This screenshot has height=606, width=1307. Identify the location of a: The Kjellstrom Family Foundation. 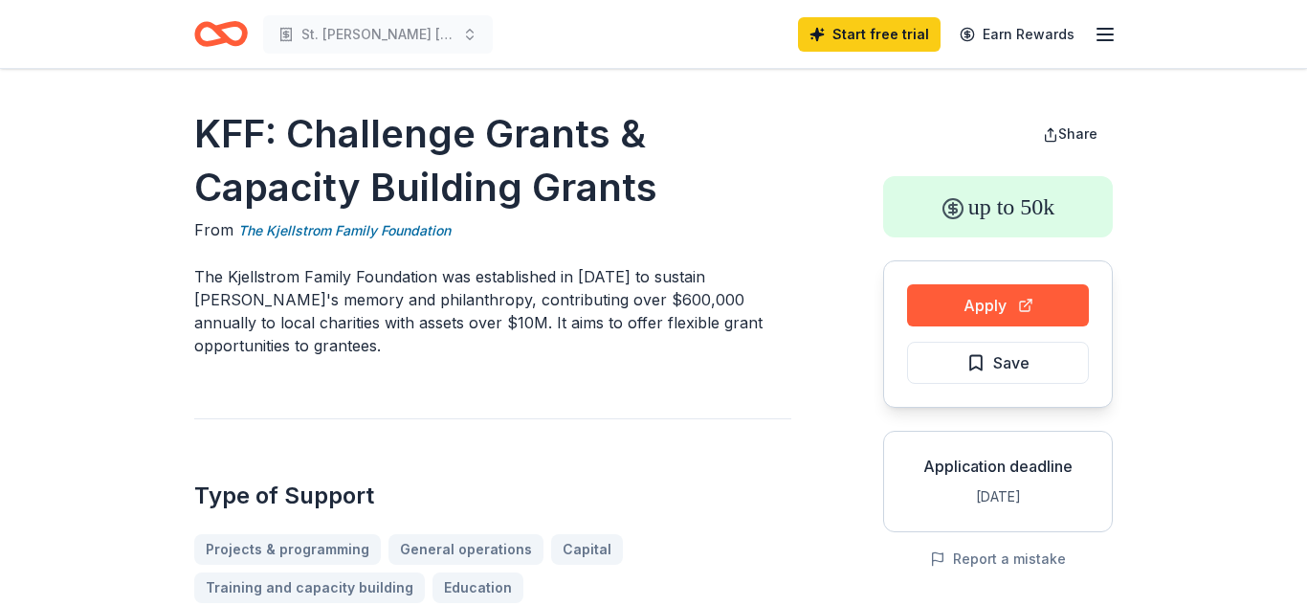
(344, 231).